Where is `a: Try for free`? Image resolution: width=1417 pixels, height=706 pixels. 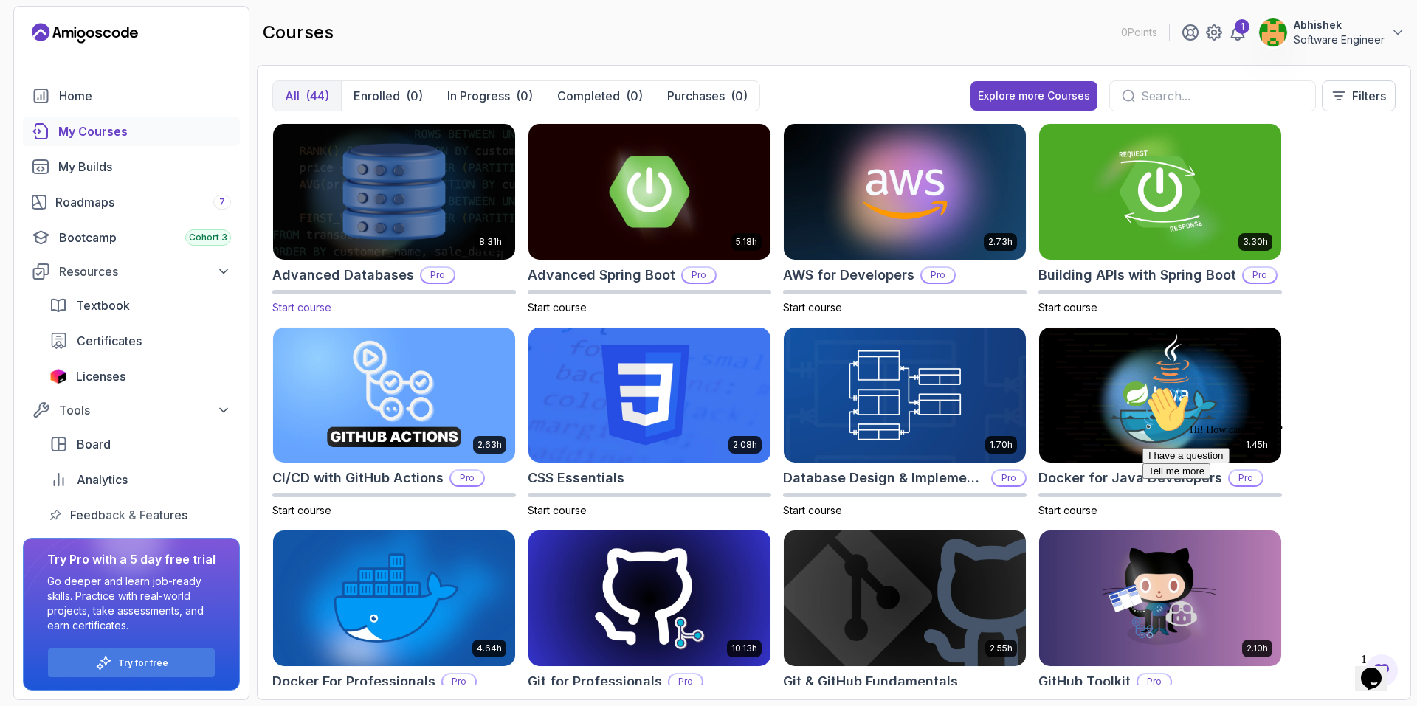 a: Try for free is located at coordinates (143, 663).